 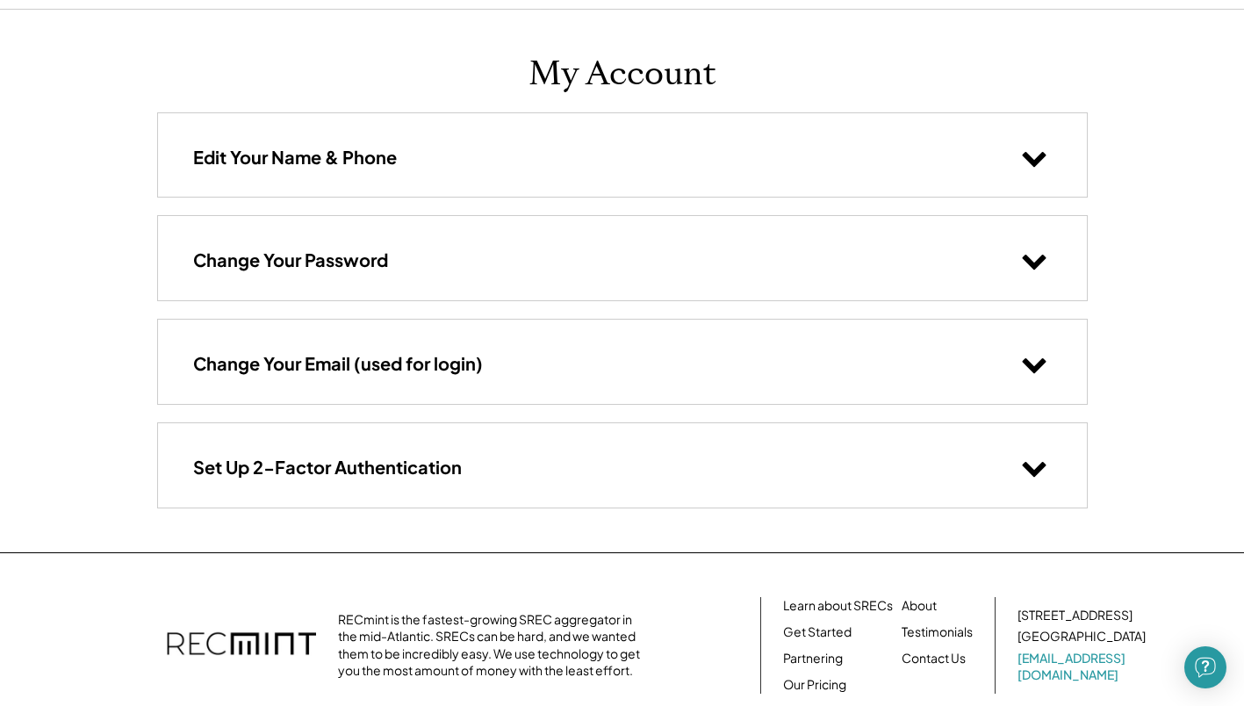 I want to click on h3: Set Up 2-Factor Authentication, so click(x=327, y=467).